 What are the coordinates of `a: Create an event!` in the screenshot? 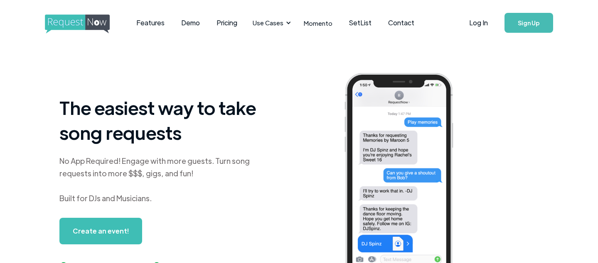 It's located at (101, 231).